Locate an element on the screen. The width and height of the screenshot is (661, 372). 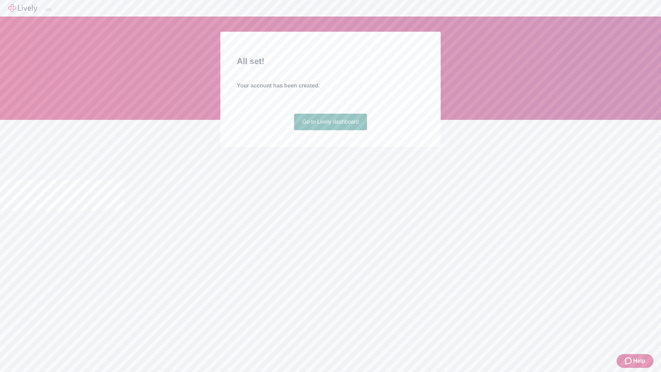
img: Lively is located at coordinates (23, 8).